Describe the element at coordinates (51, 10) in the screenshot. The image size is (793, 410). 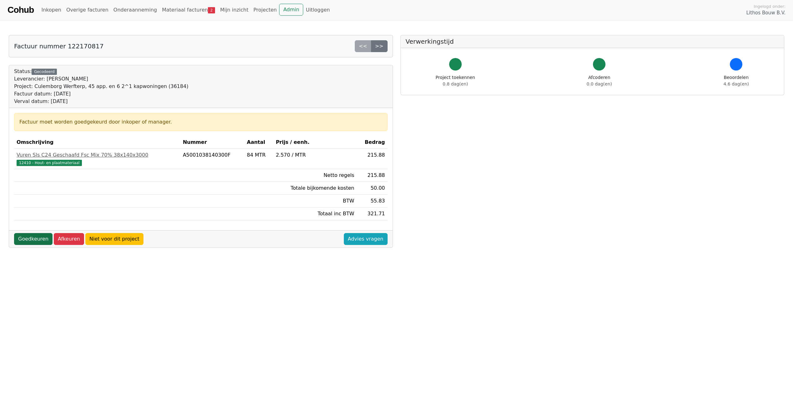
I see `a: Inkopen` at that location.